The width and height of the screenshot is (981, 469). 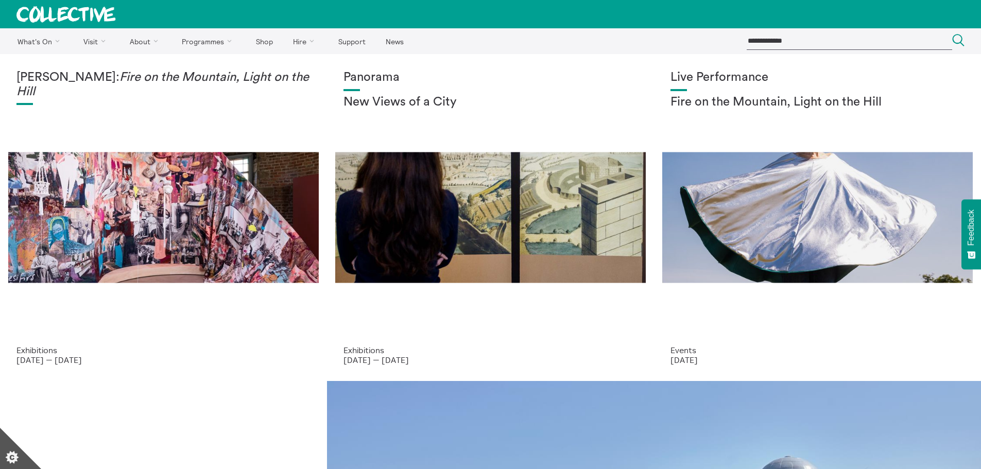 What do you see at coordinates (40, 41) in the screenshot?
I see `a: What's On` at bounding box center [40, 41].